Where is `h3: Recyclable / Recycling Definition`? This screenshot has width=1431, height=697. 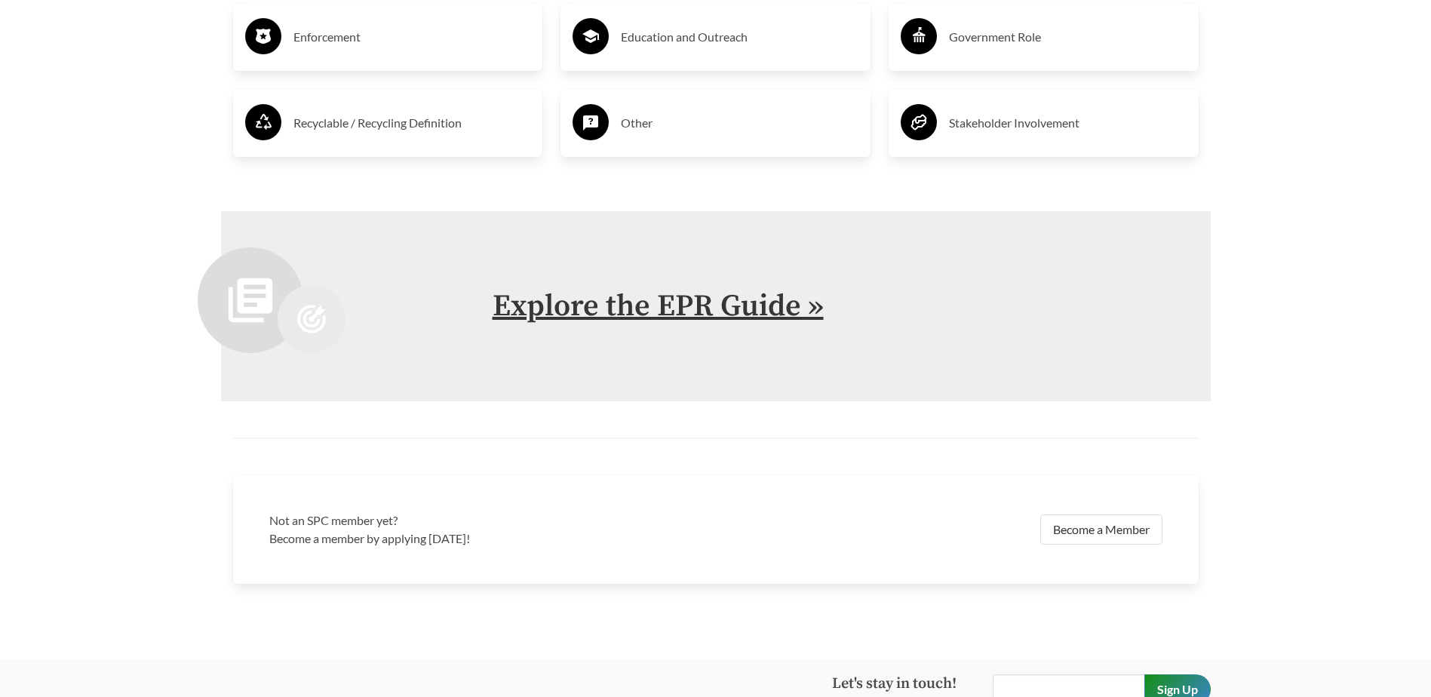
h3: Recyclable / Recycling Definition is located at coordinates (412, 123).